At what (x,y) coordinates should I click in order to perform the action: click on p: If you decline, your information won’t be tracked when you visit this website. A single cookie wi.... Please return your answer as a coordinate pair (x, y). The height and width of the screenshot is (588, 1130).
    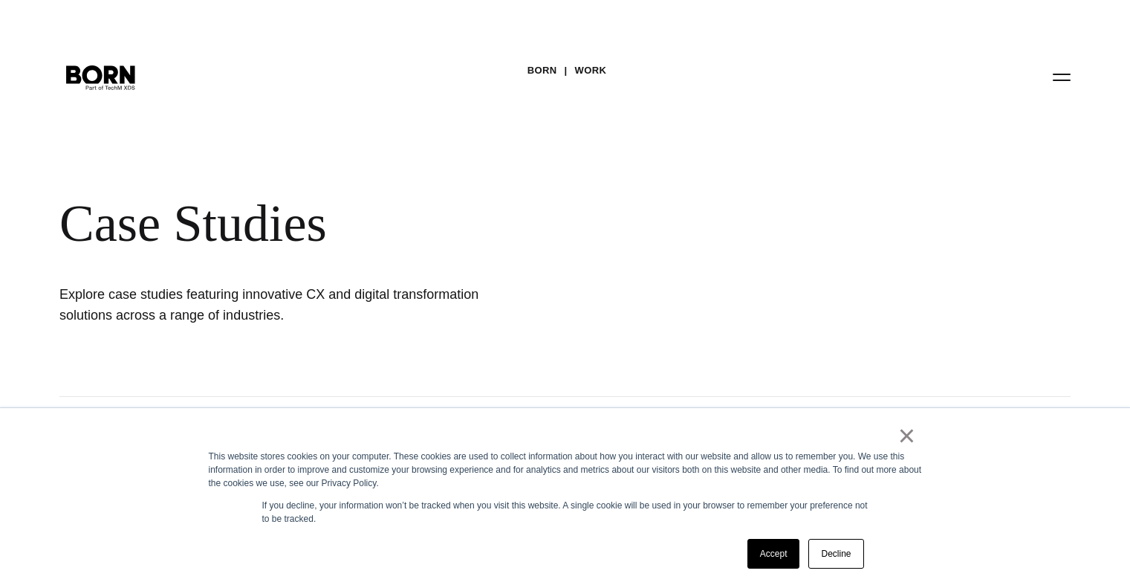
    Looking at the image, I should click on (566, 512).